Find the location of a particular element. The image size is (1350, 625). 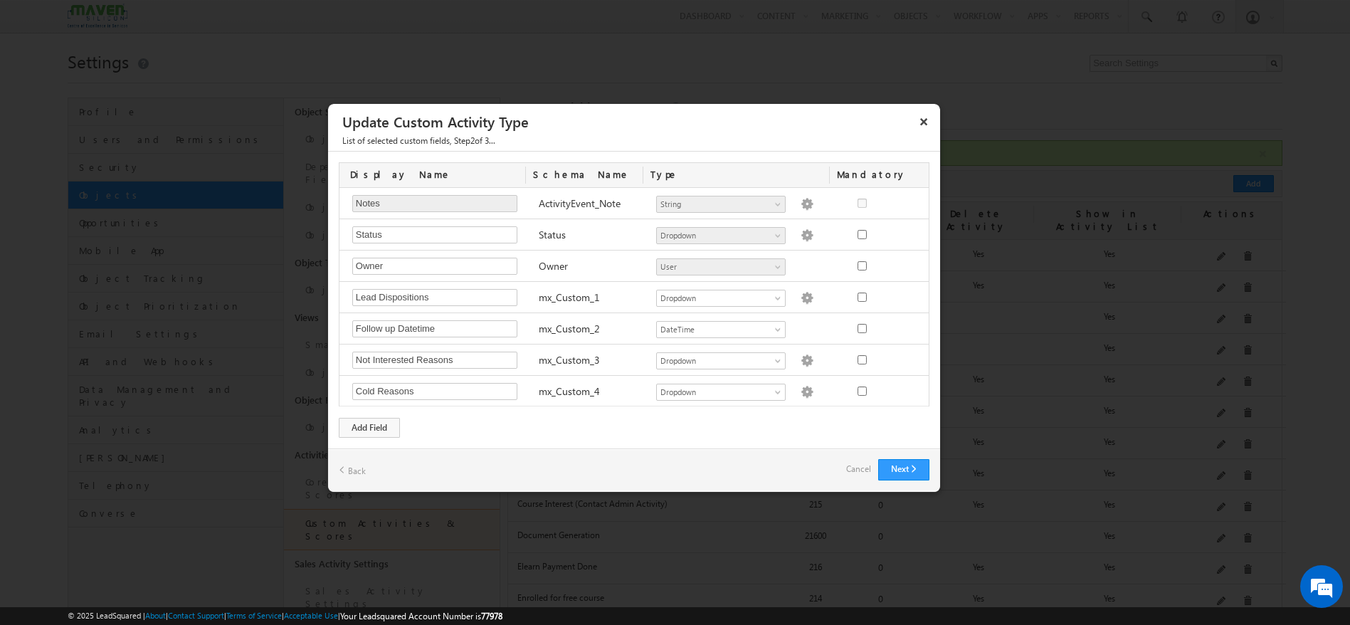

label: mx_Custom_1 is located at coordinates (569, 297).